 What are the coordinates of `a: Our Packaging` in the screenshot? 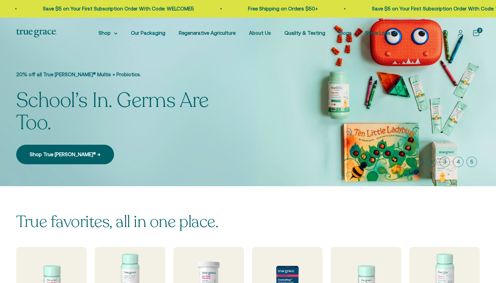 It's located at (148, 33).